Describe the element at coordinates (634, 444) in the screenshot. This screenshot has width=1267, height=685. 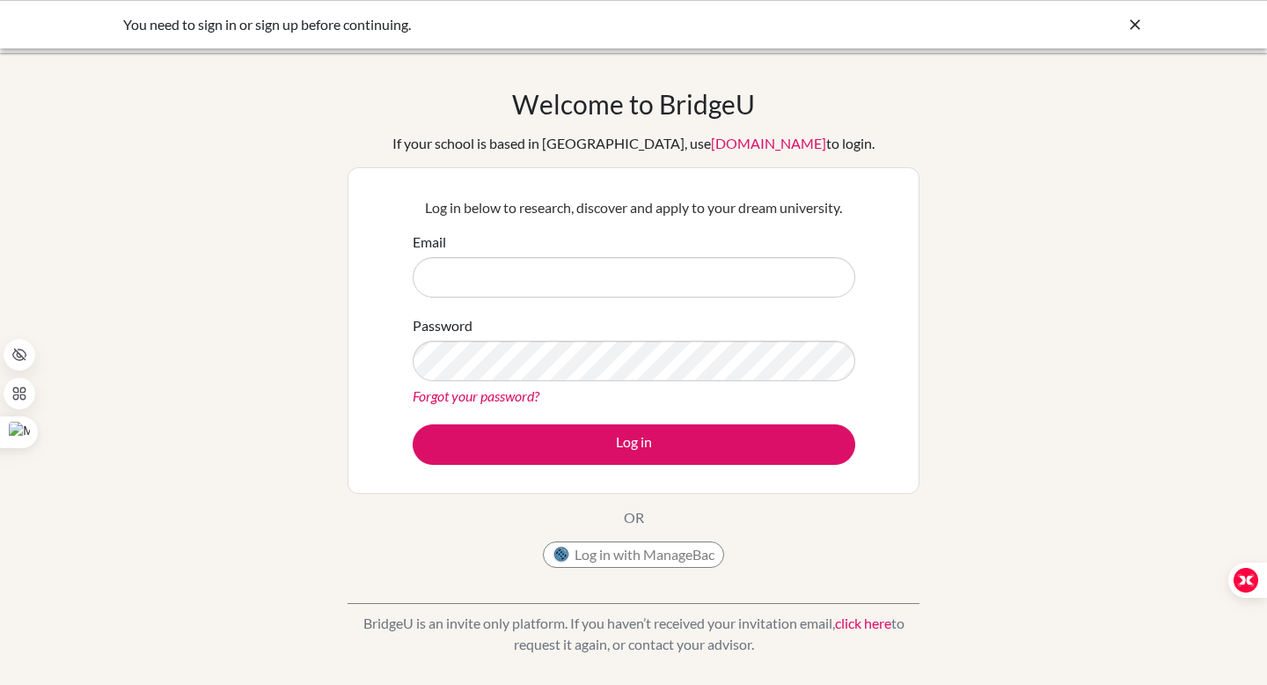
I see `button: Log in` at that location.